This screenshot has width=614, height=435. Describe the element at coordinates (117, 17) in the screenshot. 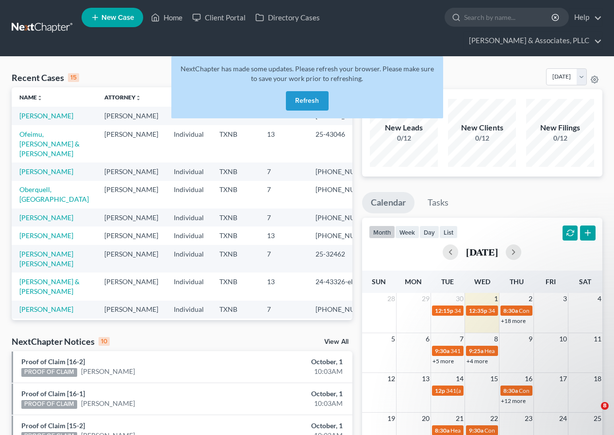

I see `span: New Case` at that location.